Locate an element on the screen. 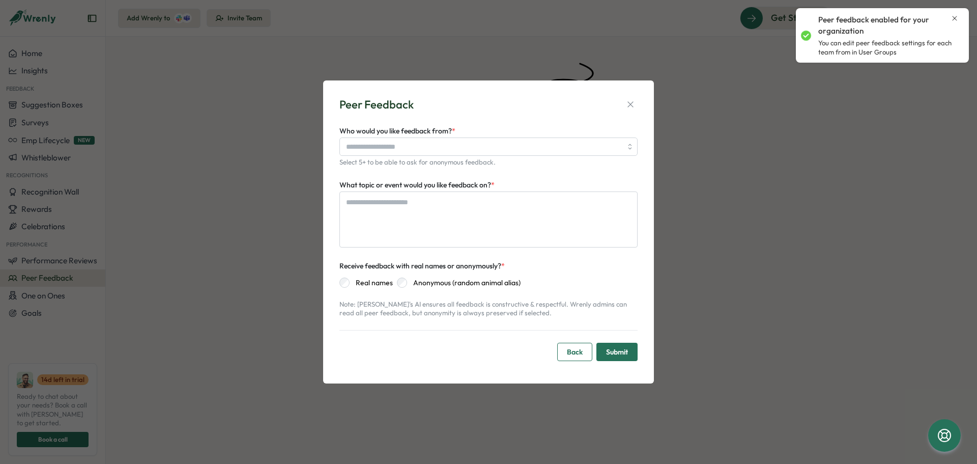  button: Submit is located at coordinates (617, 352).